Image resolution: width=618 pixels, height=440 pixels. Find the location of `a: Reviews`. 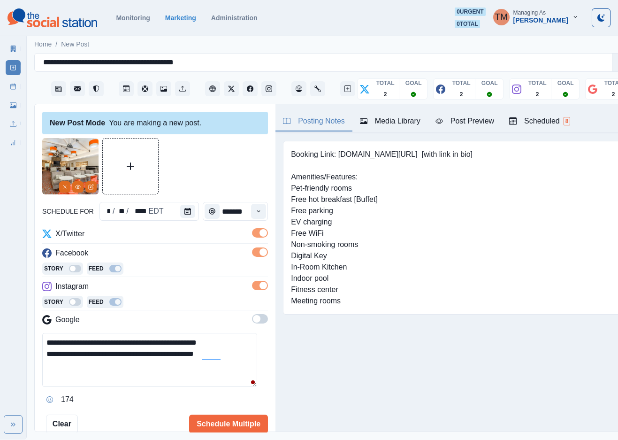

a: Reviews is located at coordinates (96, 89).